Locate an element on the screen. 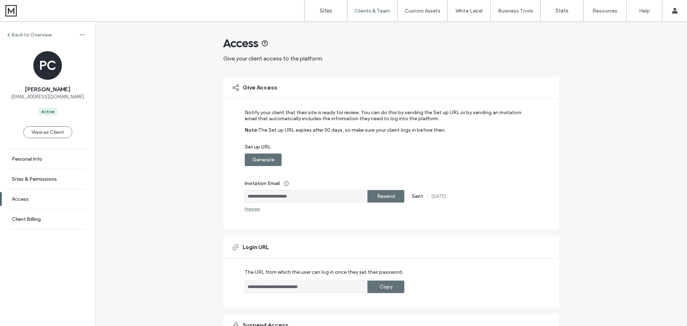  label: Notify your client that their site is ready for review. You can do this by sending the Set up URL... is located at coordinates (386, 118).